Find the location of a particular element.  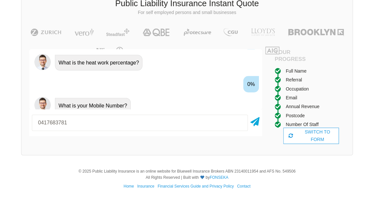

img: Protecsure | Public Liability Insurance is located at coordinates (197, 32).